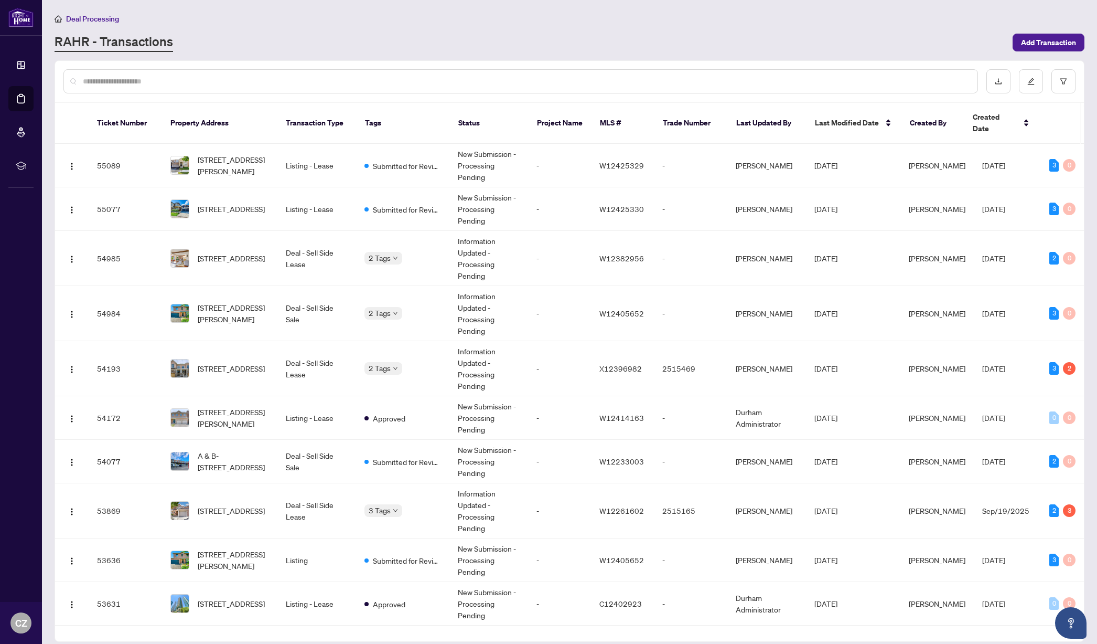 Image resolution: width=1097 pixels, height=644 pixels. What do you see at coordinates (1071, 623) in the screenshot?
I see `button: Open asap` at bounding box center [1071, 623].